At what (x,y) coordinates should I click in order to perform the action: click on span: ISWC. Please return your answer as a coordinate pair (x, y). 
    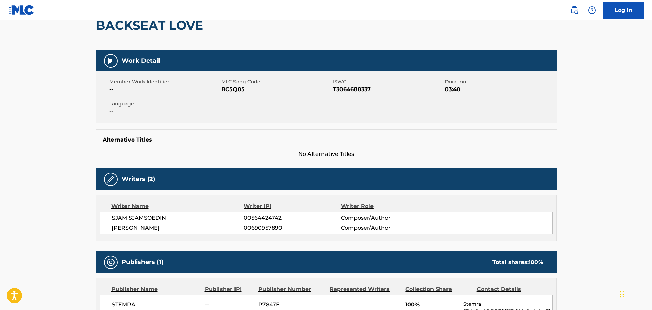
    Looking at the image, I should click on (388, 82).